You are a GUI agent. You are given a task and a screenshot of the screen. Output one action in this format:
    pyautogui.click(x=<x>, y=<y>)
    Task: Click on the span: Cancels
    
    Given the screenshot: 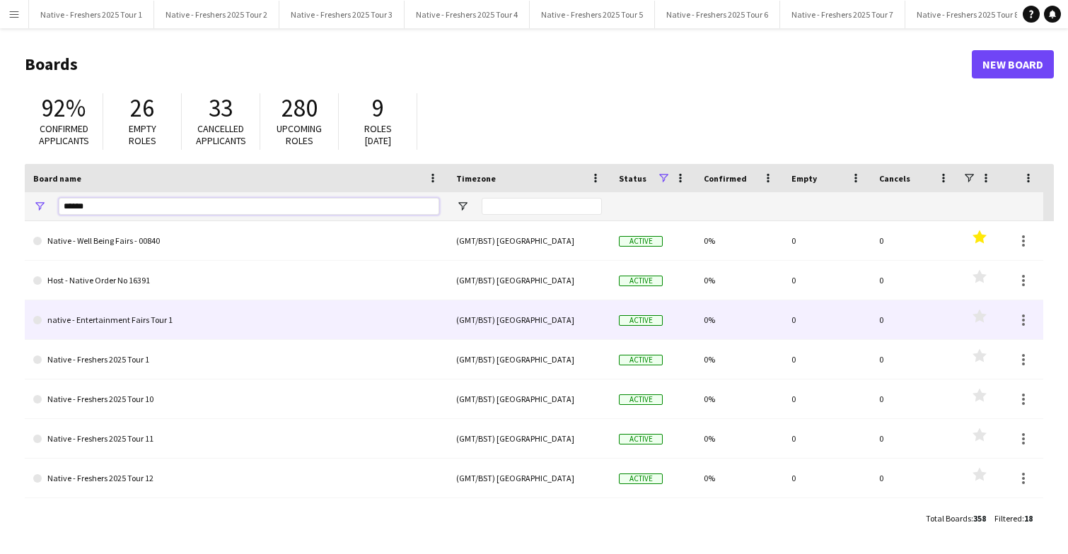 What is the action you would take?
    pyautogui.click(x=895, y=178)
    